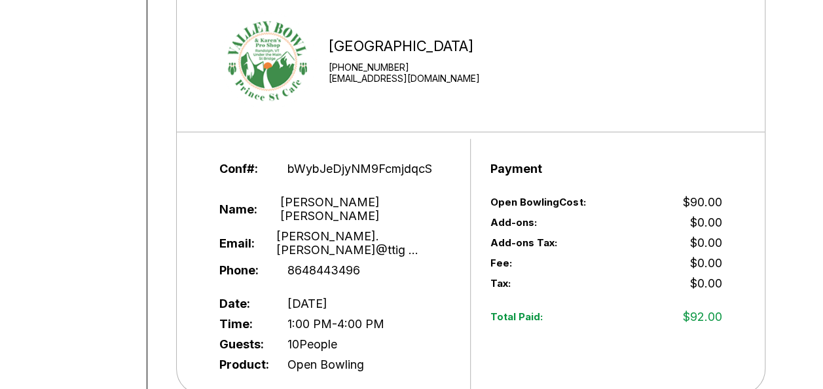 This screenshot has height=389, width=823. Describe the element at coordinates (312, 344) in the screenshot. I see `span: 10 People` at that location.